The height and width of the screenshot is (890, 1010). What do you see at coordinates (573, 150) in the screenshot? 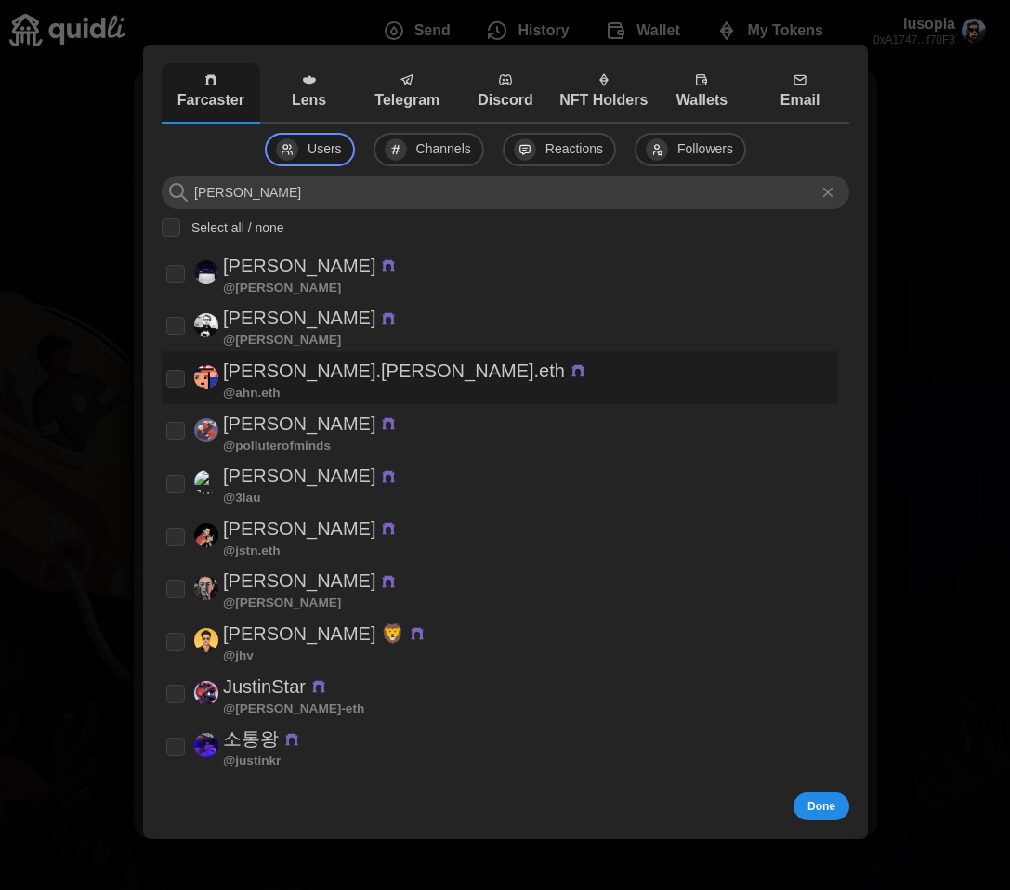
I see `p: Reactions` at bounding box center [573, 150].